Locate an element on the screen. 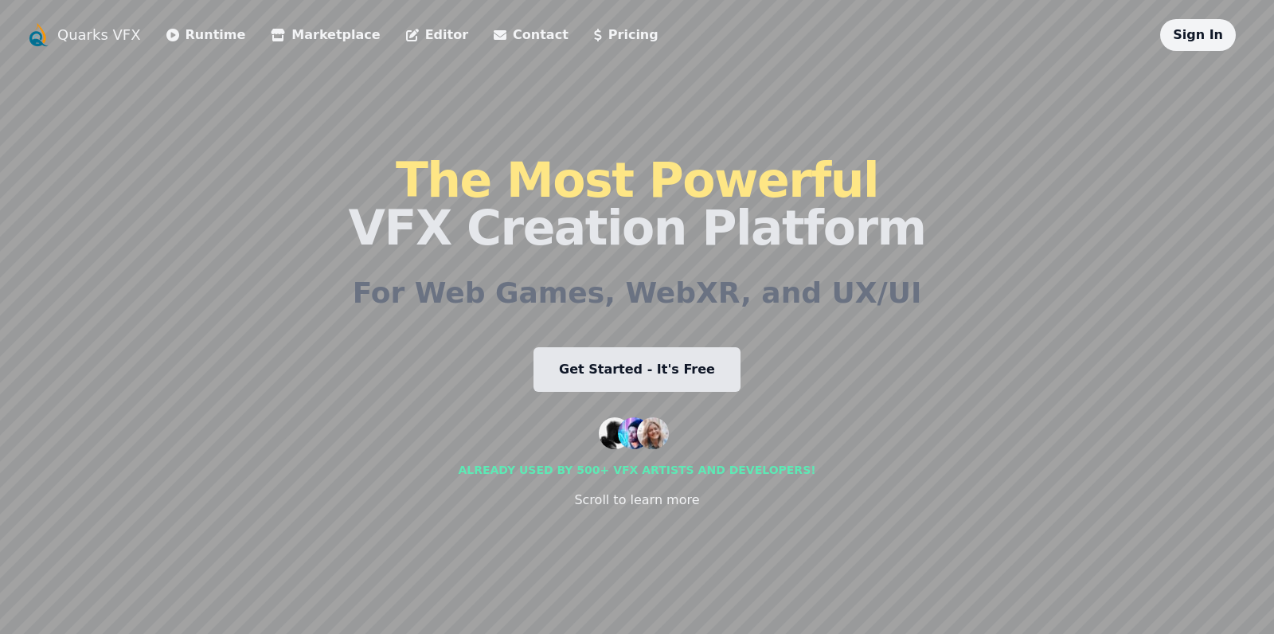 Image resolution: width=1274 pixels, height=634 pixels. a: Marketplace is located at coordinates (325, 35).